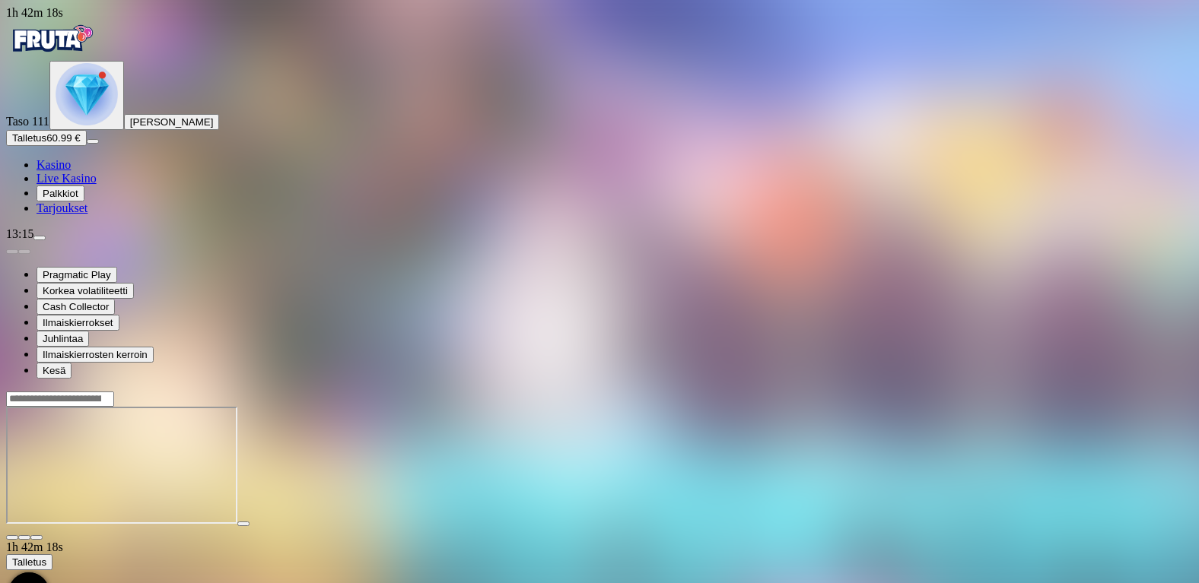 This screenshot has width=1199, height=583. I want to click on button: prev slide, so click(12, 252).